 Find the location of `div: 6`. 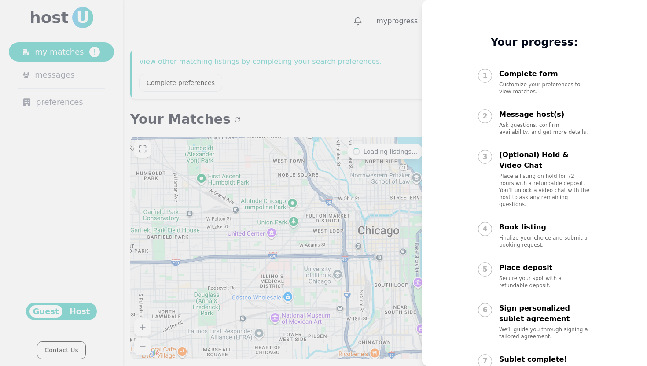

div: 6 is located at coordinates (485, 310).